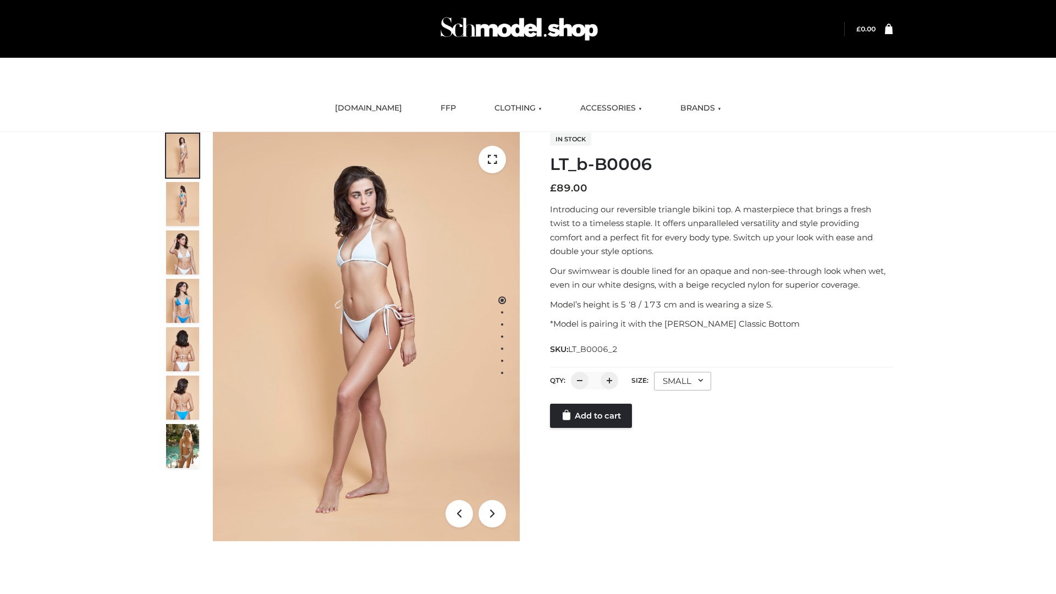 This screenshot has width=1056, height=594. Describe the element at coordinates (721, 305) in the screenshot. I see `p: Model’s height is 5 ‘8 / 173 cm and is wearing a size S.` at that location.